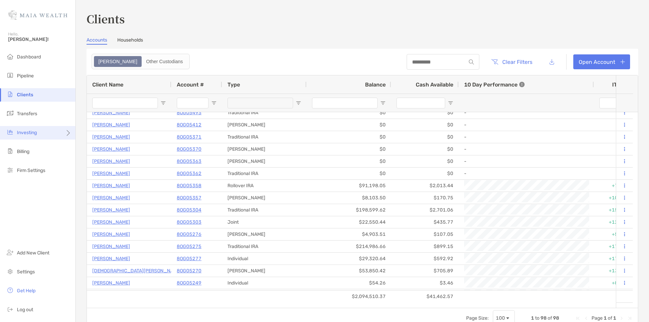  I want to click on div: +5.13%, so click(615, 234).